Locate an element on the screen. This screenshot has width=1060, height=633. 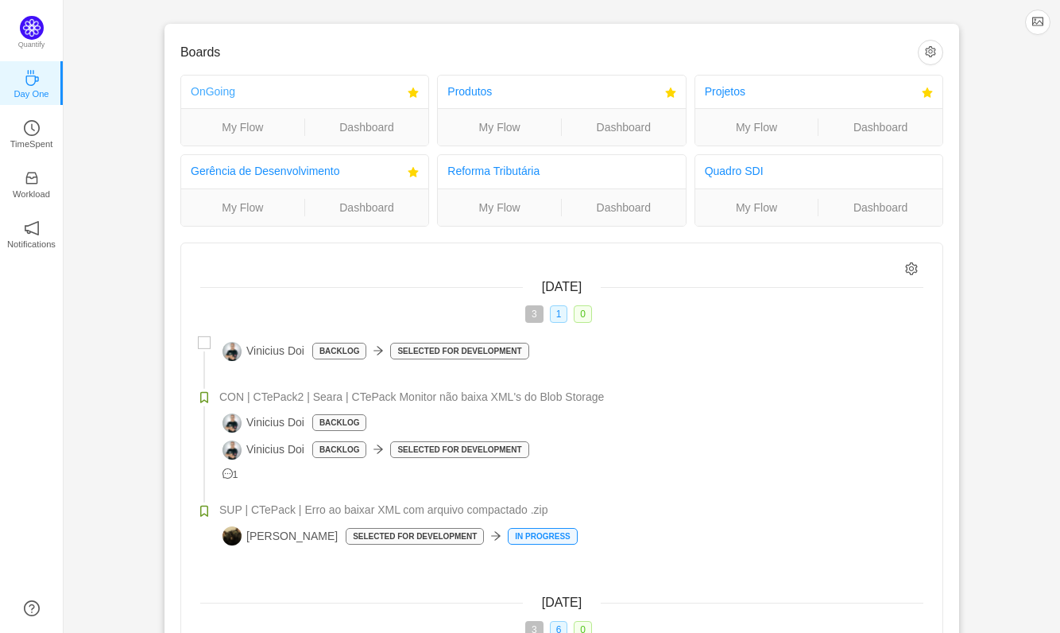
p: Workload is located at coordinates (31, 194).